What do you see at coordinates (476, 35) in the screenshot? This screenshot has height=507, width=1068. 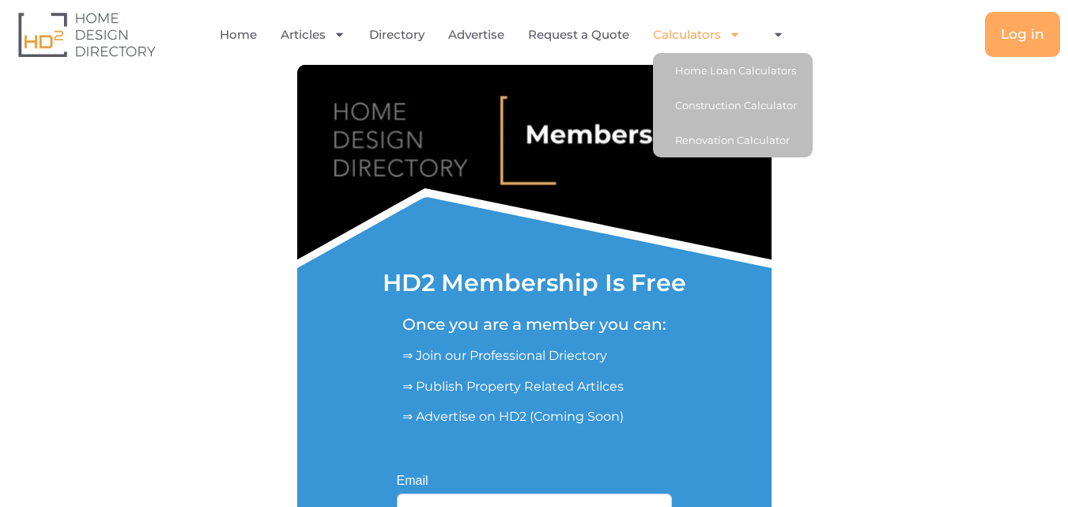 I see `a: Advertise` at bounding box center [476, 35].